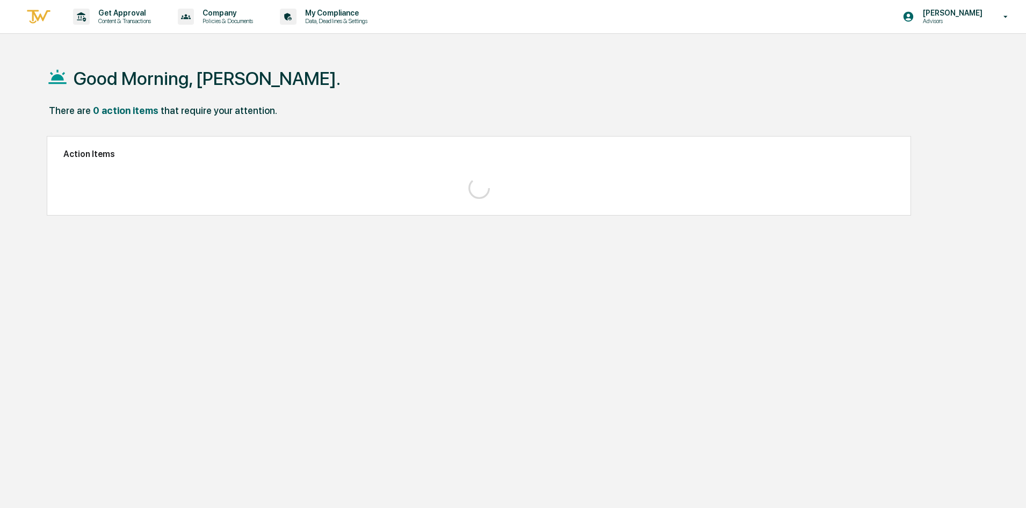 Image resolution: width=1026 pixels, height=508 pixels. What do you see at coordinates (219, 110) in the screenshot?
I see `div: that require your attention.` at bounding box center [219, 110].